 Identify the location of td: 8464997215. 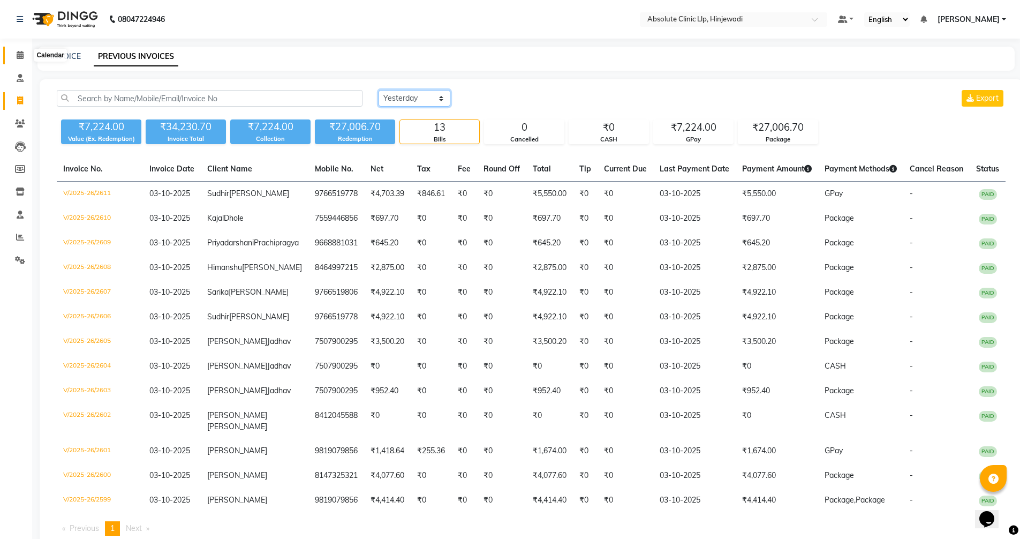
(336, 268).